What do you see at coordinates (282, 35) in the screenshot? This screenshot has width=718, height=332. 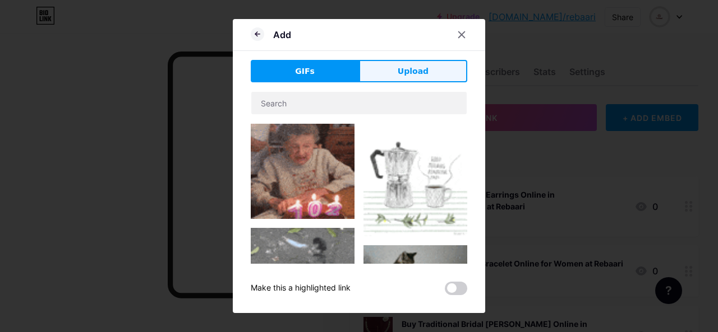 I see `div: Add` at bounding box center [282, 35].